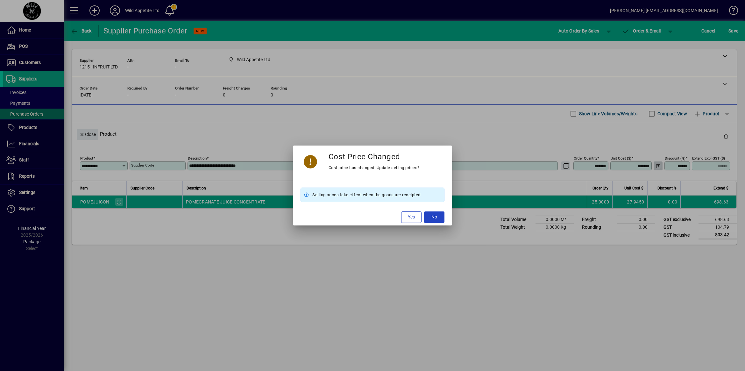  Describe the element at coordinates (367, 195) in the screenshot. I see `span: Selling prices take effect when the goods are receipted` at that location.